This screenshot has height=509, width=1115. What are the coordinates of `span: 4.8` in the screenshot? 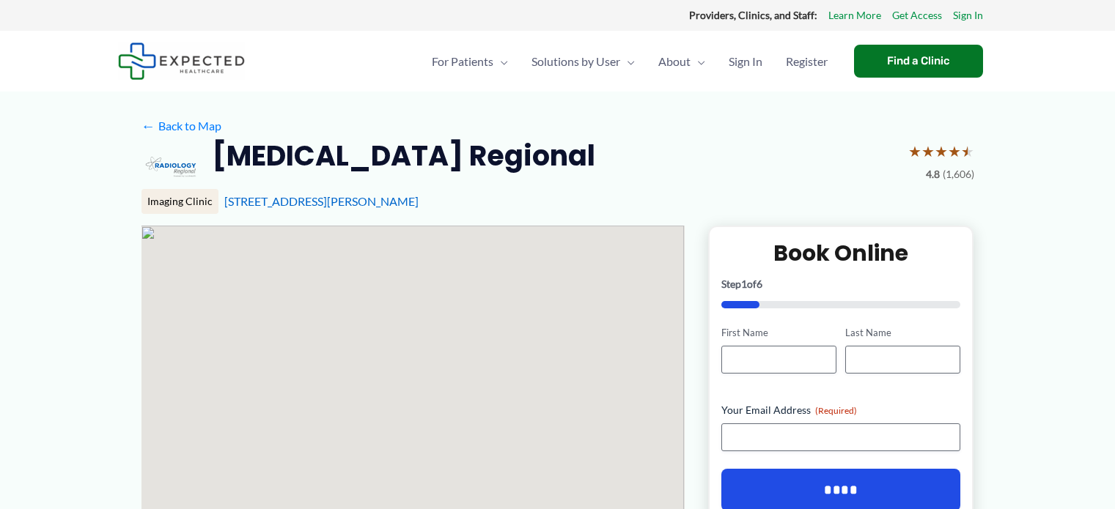 It's located at (932, 174).